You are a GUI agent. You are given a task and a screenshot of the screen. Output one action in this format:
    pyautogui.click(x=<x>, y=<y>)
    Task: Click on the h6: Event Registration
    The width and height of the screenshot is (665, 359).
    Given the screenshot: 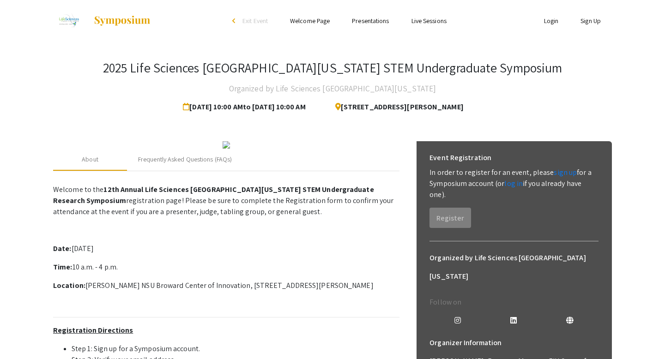 What is the action you would take?
    pyautogui.click(x=460, y=158)
    